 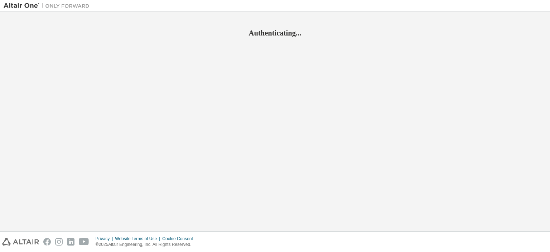 What do you see at coordinates (105, 239) in the screenshot?
I see `div: Privacy` at bounding box center [105, 239].